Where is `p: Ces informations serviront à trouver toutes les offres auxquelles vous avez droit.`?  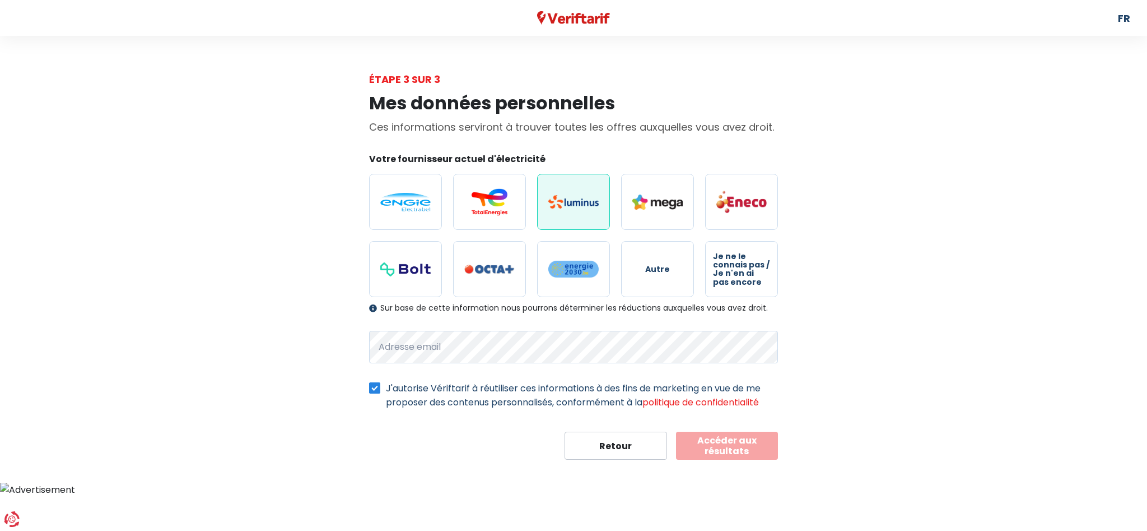
p: Ces informations serviront à trouver toutes les offres auxquelles vous avez droit. is located at coordinates (574, 127).